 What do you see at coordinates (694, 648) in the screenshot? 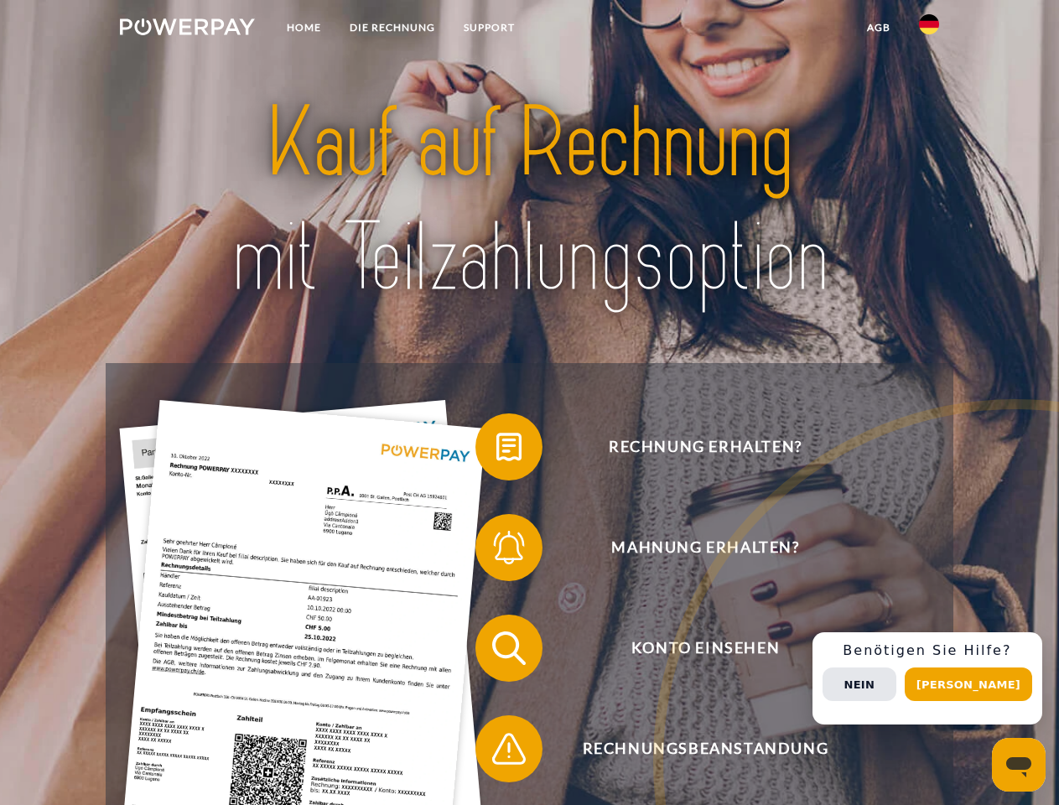
I see `a: Konto einsehen` at bounding box center [694, 648].